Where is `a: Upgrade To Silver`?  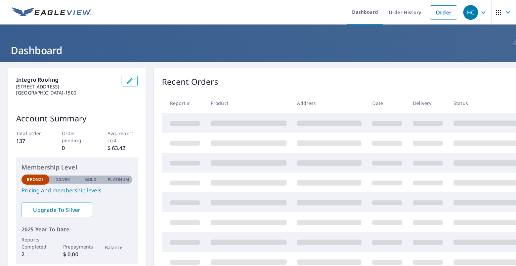 a: Upgrade To Silver is located at coordinates (57, 209).